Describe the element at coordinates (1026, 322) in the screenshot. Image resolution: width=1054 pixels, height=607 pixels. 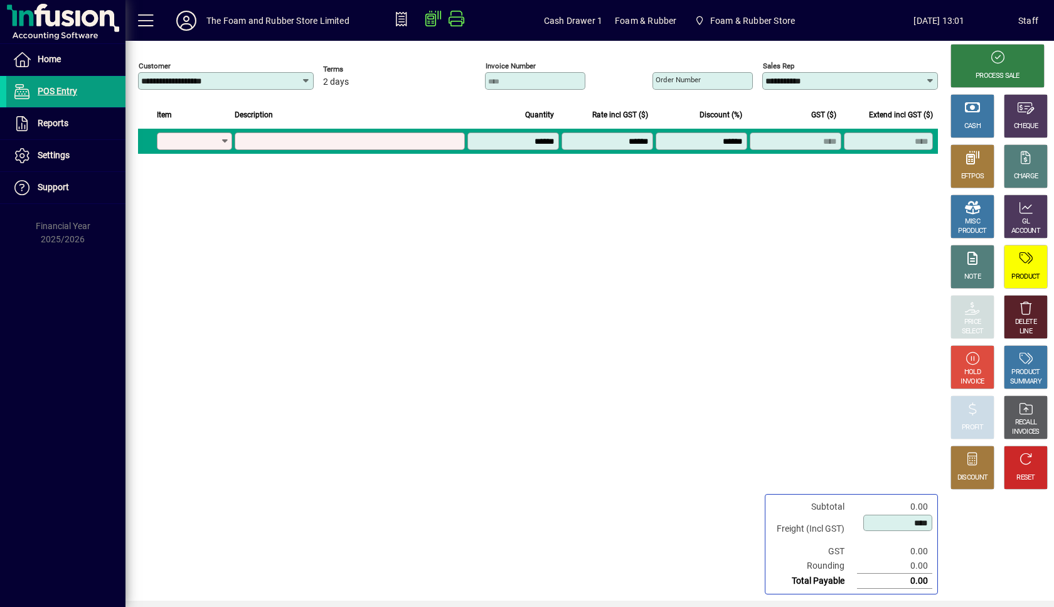
I see `div: DELETE` at that location.